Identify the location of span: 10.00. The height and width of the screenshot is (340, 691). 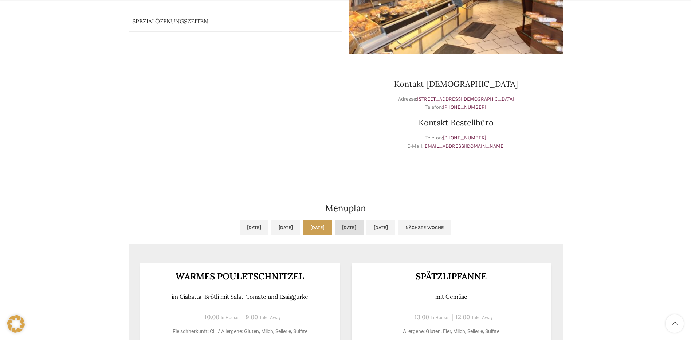
(212, 317).